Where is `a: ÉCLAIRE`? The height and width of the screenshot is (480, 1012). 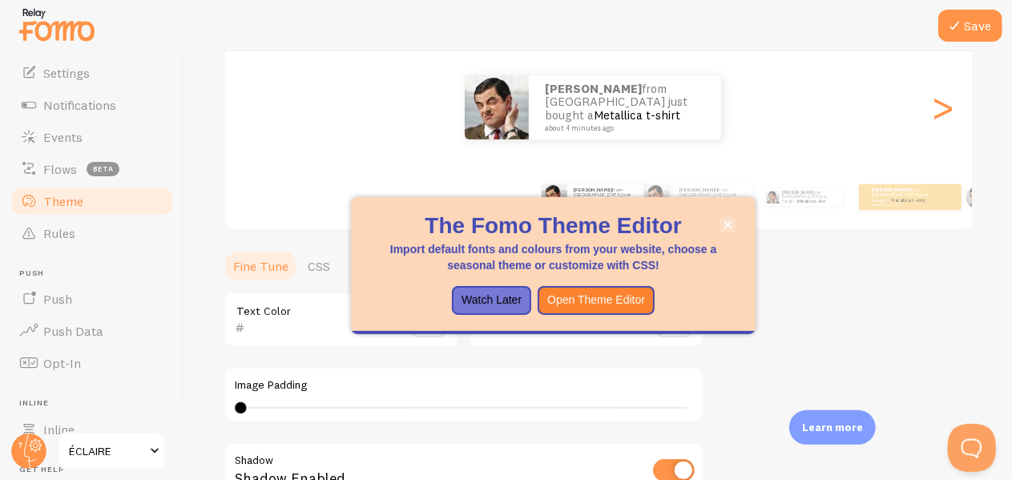 a: ÉCLAIRE is located at coordinates (111, 451).